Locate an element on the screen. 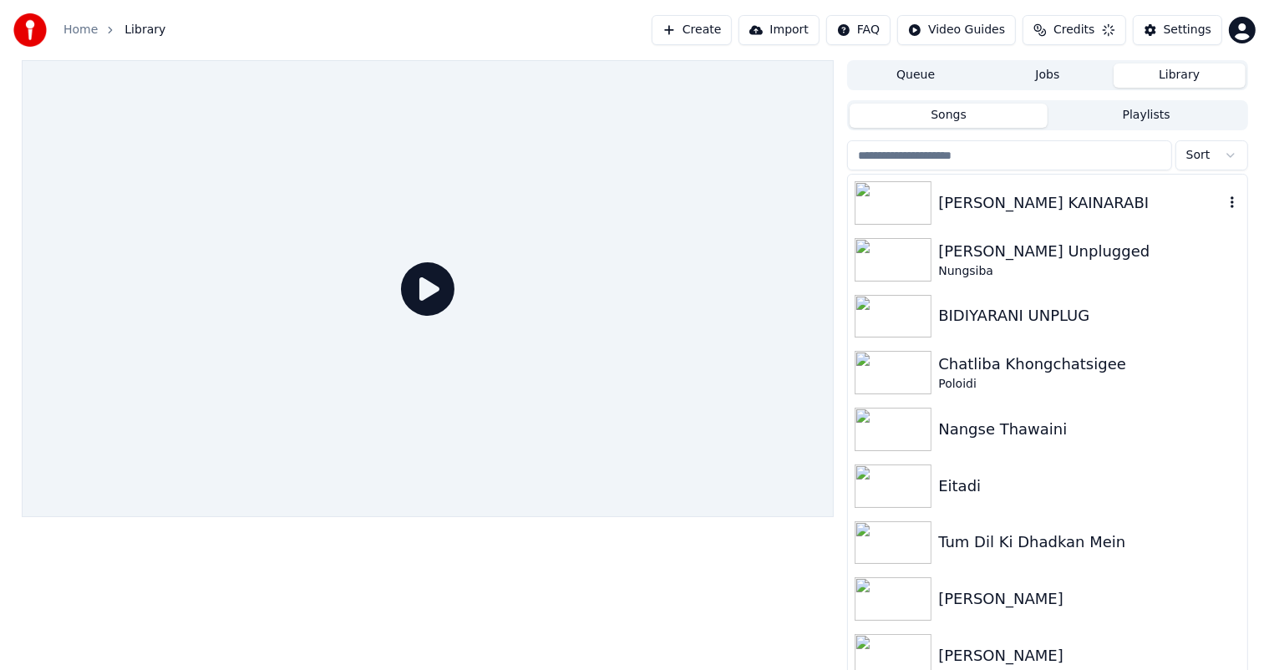 The height and width of the screenshot is (670, 1269). div: Nungsiba is located at coordinates (1088, 271).